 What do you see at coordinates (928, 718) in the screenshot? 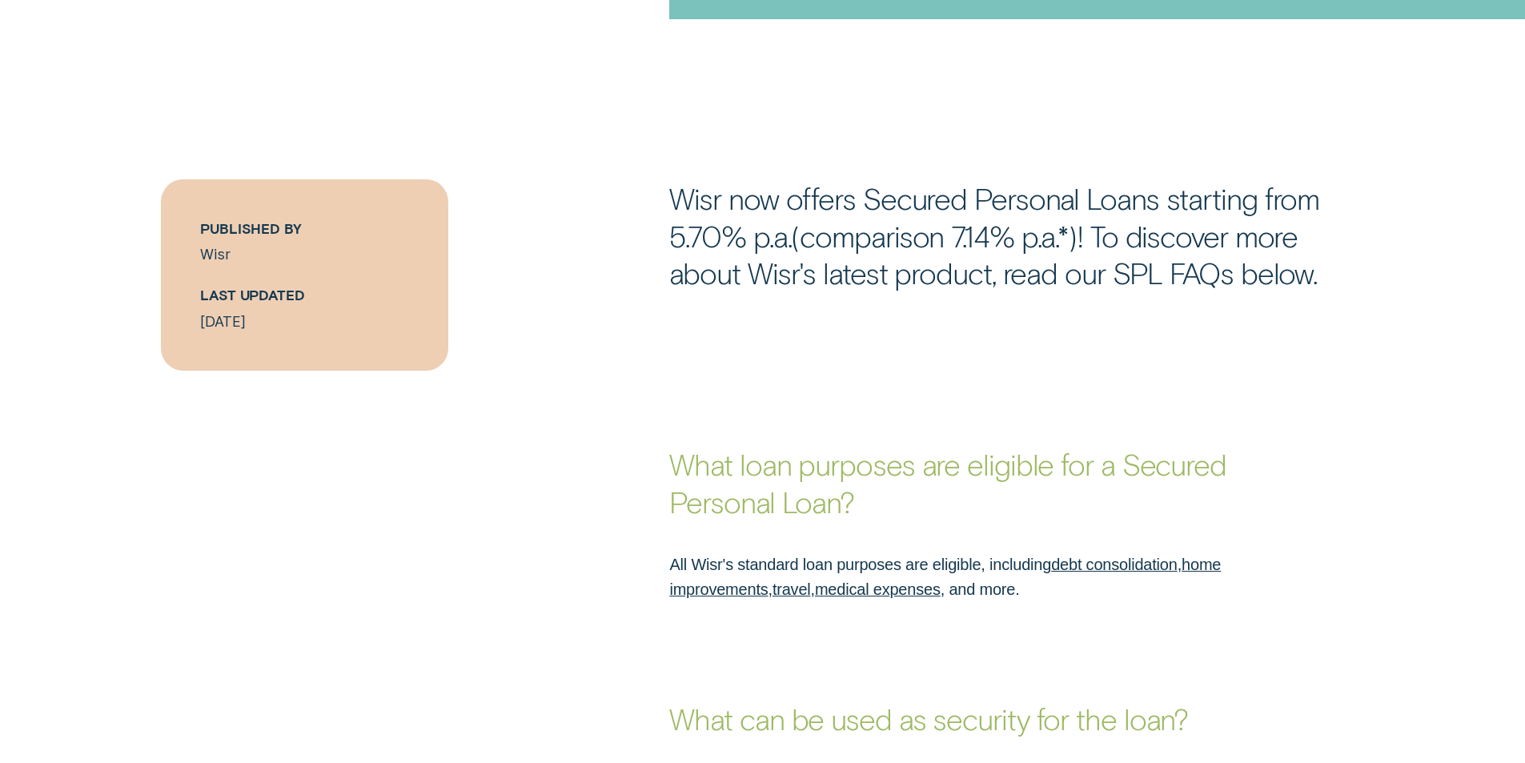
I see `strong: What can be used as security for the loan?` at bounding box center [928, 718].